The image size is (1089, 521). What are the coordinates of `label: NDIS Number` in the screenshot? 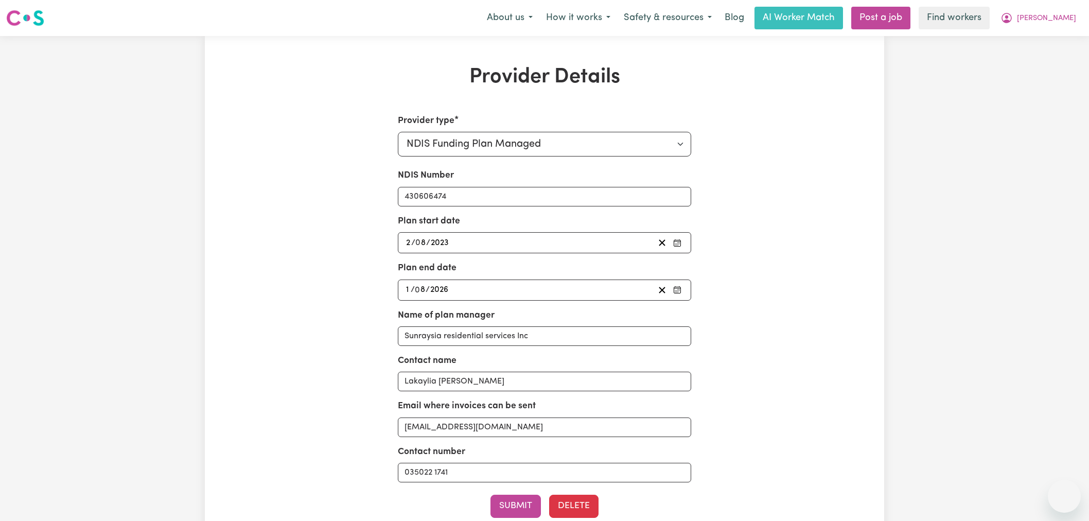 It's located at (426, 175).